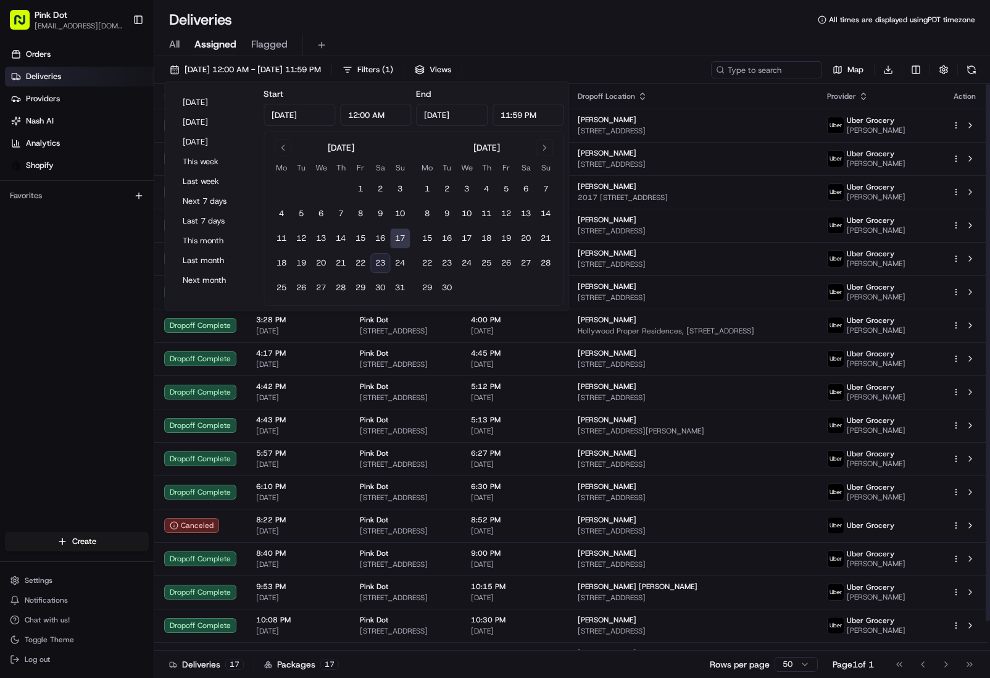  What do you see at coordinates (972, 70) in the screenshot?
I see `button: Refresh` at bounding box center [972, 70].